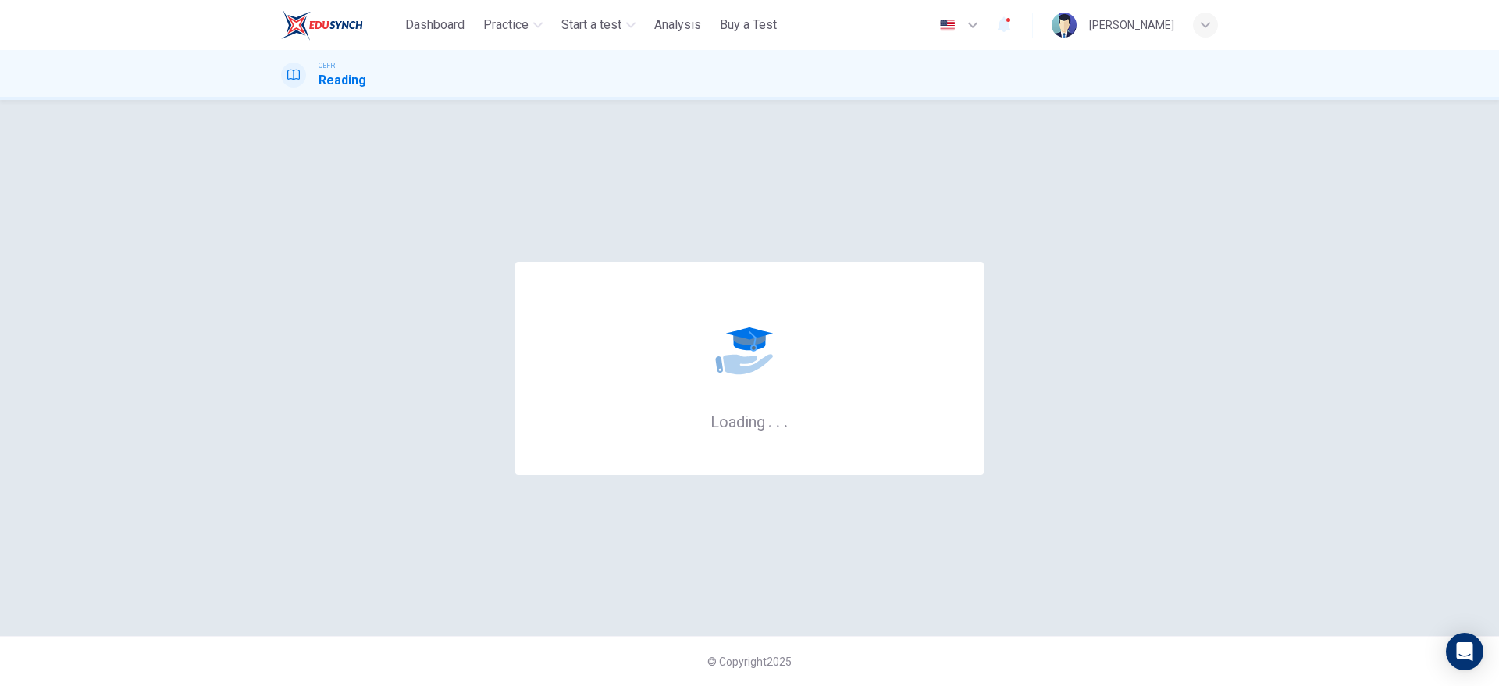  What do you see at coordinates (678, 25) in the screenshot?
I see `a: Analysis` at bounding box center [678, 25].